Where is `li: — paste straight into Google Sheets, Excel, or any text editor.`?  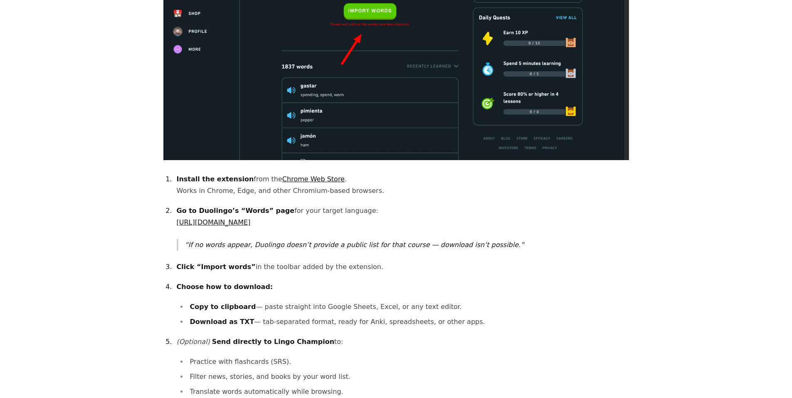
li: — paste straight into Google Sheets, Excel, or any text editor. is located at coordinates (408, 307).